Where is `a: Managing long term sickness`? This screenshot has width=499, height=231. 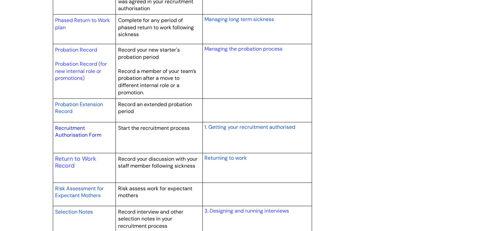 a: Managing long term sickness is located at coordinates (239, 19).